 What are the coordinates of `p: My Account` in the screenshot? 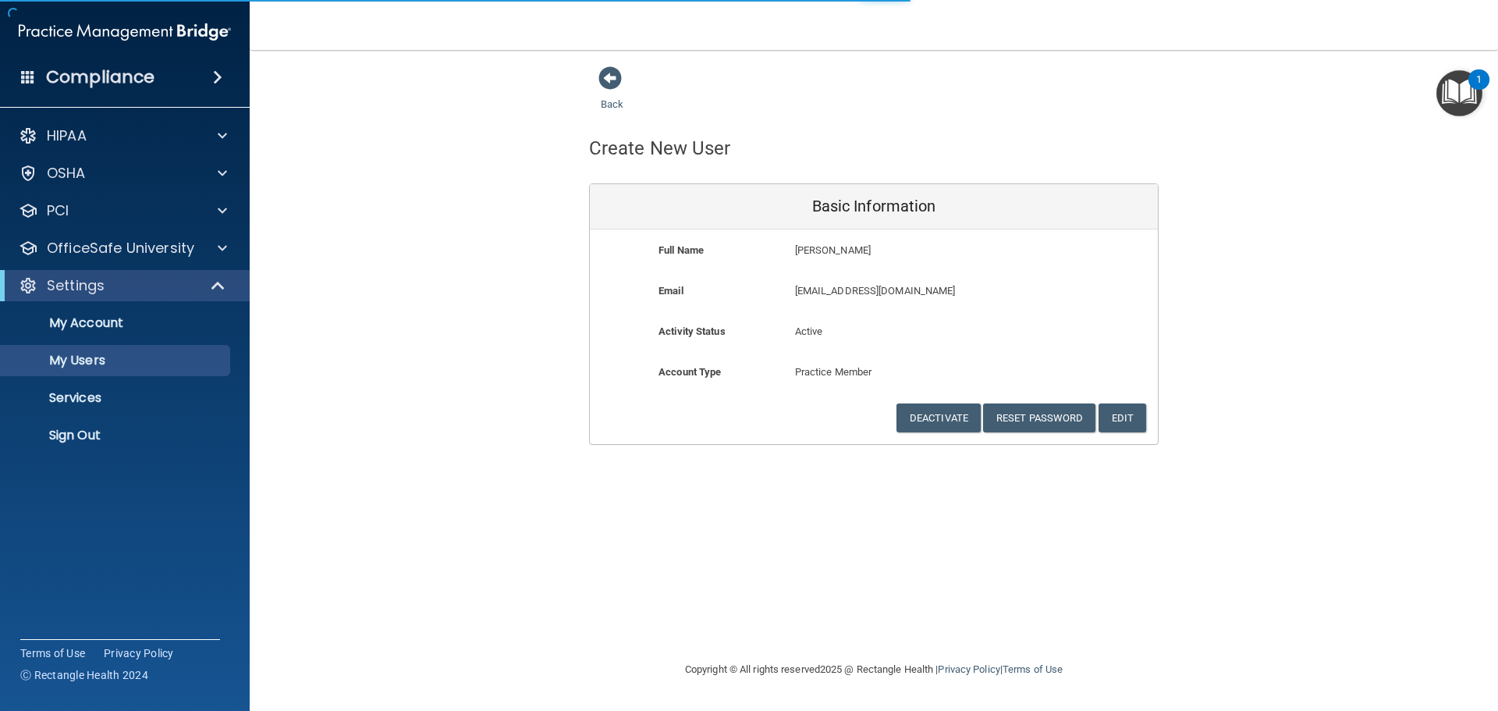 It's located at (116, 323).